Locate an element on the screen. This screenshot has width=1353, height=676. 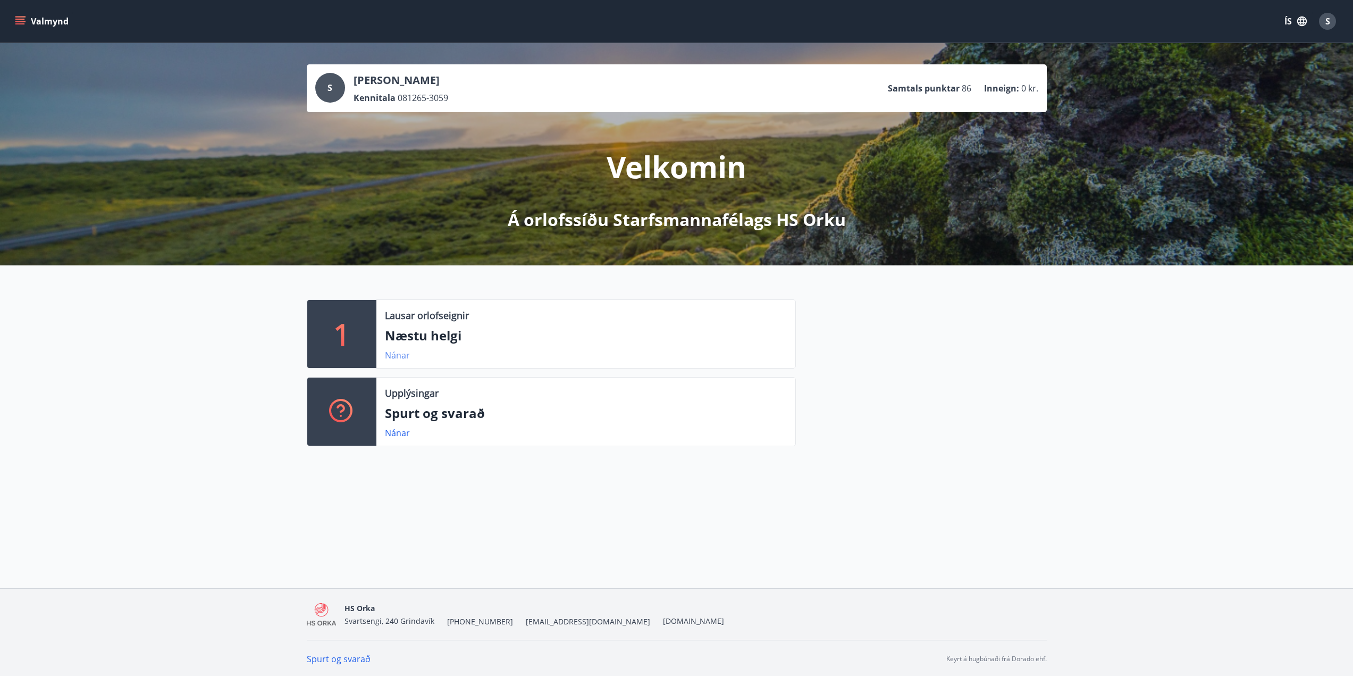
button: ÍS is located at coordinates (1295, 21).